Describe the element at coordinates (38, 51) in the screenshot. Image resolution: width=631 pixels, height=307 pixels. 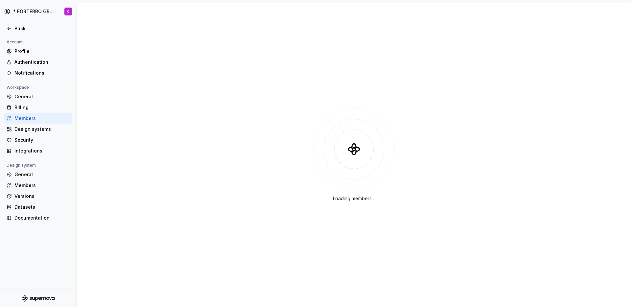
I see `a: Profile` at that location.